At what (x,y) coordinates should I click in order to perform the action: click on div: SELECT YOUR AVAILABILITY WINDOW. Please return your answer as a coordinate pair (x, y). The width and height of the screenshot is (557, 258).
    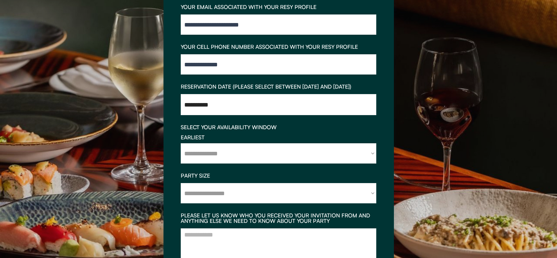
    Looking at the image, I should click on (278, 127).